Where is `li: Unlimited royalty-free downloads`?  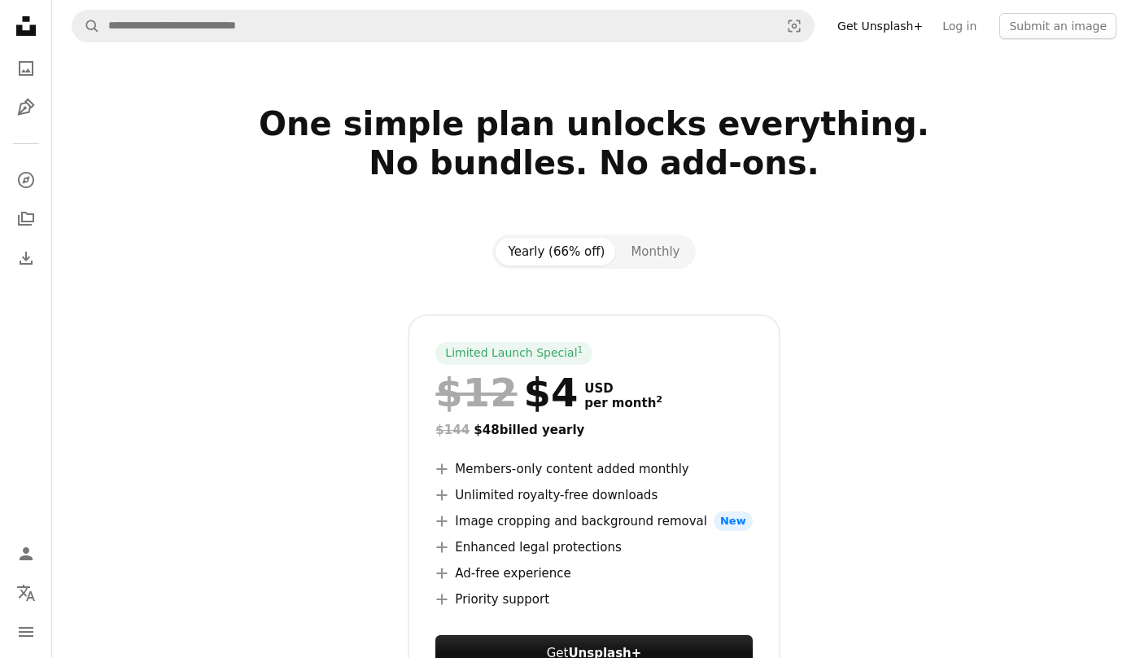 li: Unlimited royalty-free downloads is located at coordinates (593, 495).